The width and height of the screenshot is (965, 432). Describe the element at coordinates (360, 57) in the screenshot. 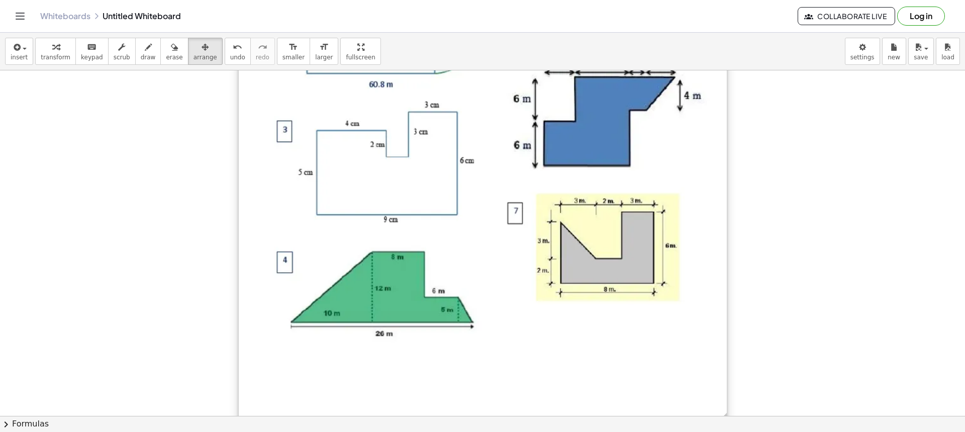

I see `span: fullscreen` at that location.